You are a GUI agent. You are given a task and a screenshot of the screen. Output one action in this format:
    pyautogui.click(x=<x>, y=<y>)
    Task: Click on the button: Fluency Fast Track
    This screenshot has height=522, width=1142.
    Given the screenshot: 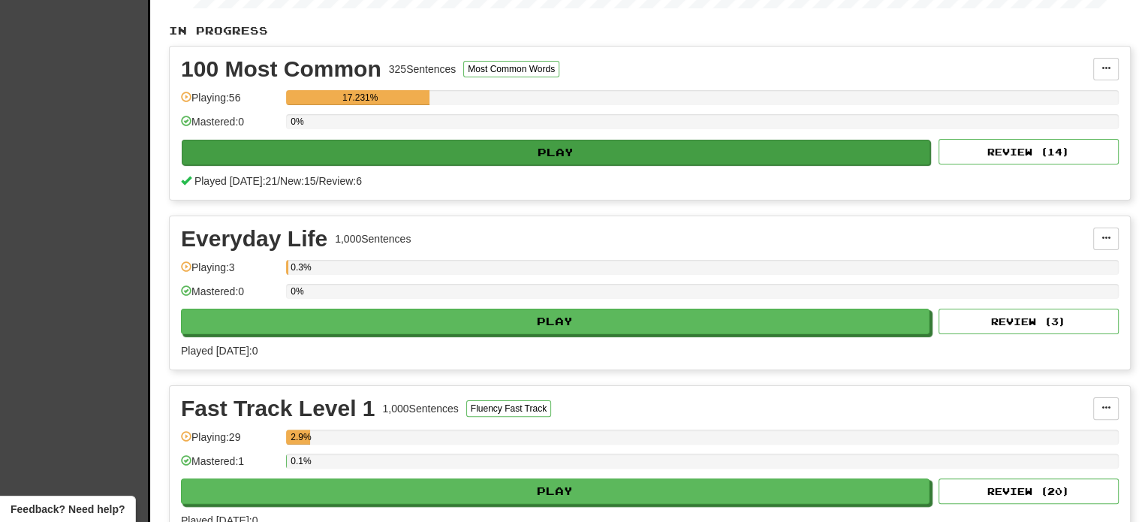 What is the action you would take?
    pyautogui.click(x=509, y=409)
    